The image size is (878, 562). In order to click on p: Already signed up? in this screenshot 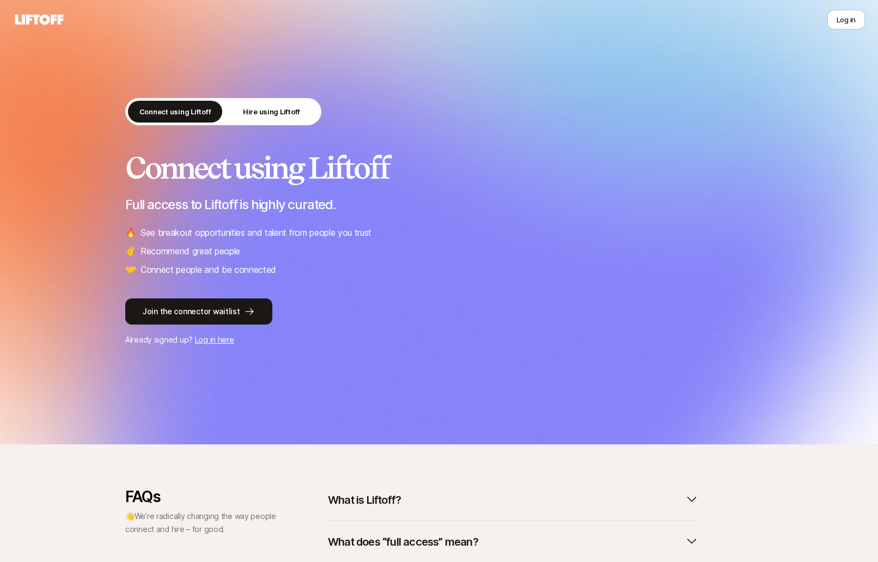, I will do `click(439, 340)`.